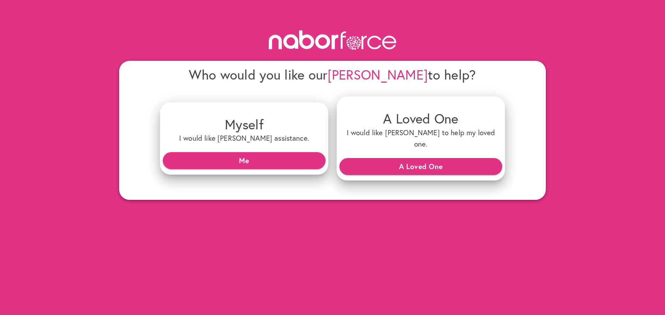 The height and width of the screenshot is (315, 665). Describe the element at coordinates (421, 167) in the screenshot. I see `button: A Loved One` at that location.